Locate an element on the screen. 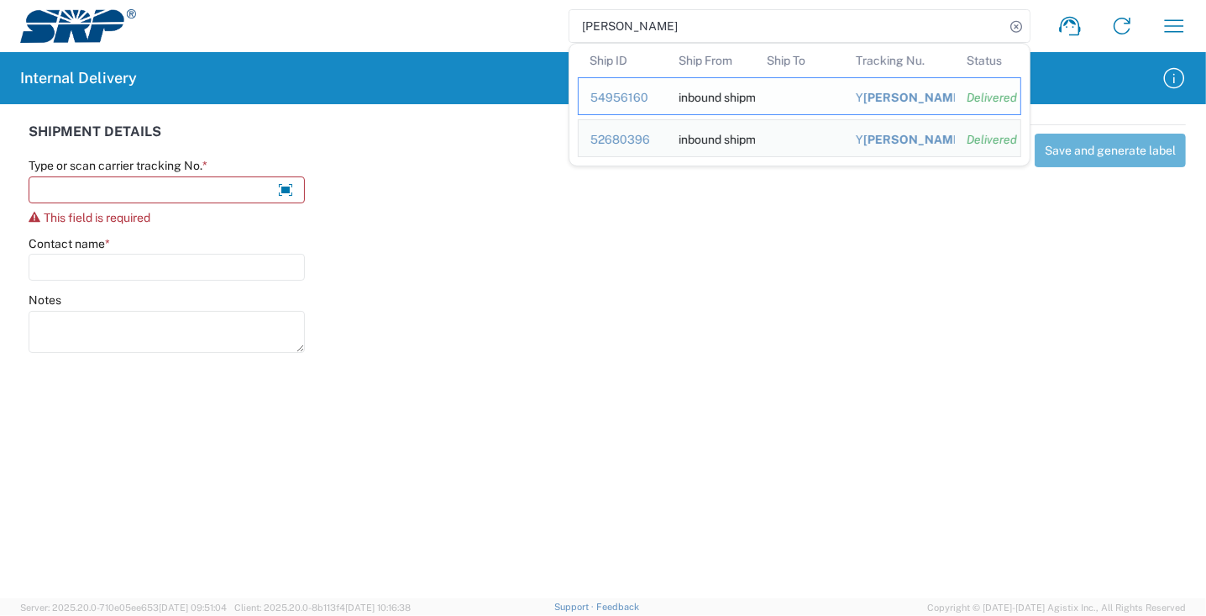 The image size is (1206, 616). div: SHIPMENT DETAILS is located at coordinates (313, 141).